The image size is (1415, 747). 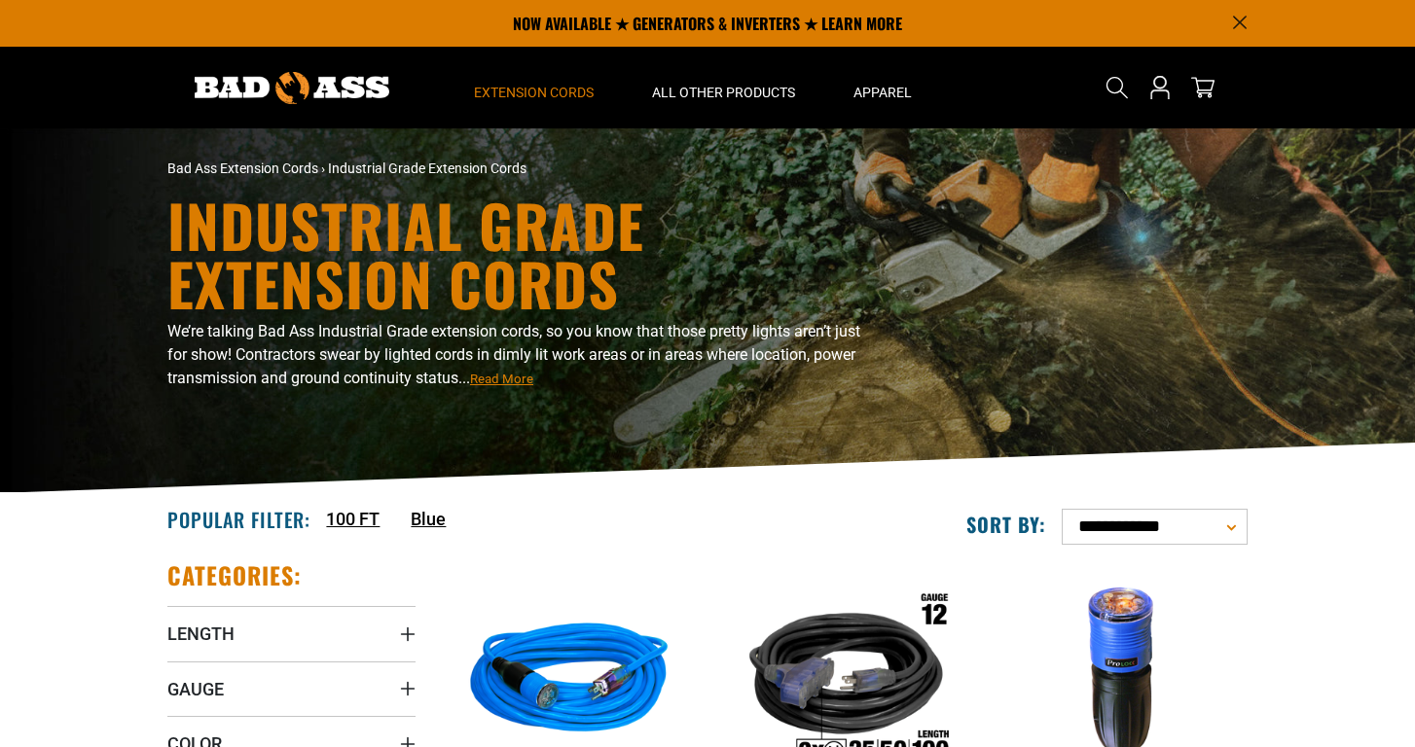 I want to click on summary: Extension Cords, so click(x=533, y=88).